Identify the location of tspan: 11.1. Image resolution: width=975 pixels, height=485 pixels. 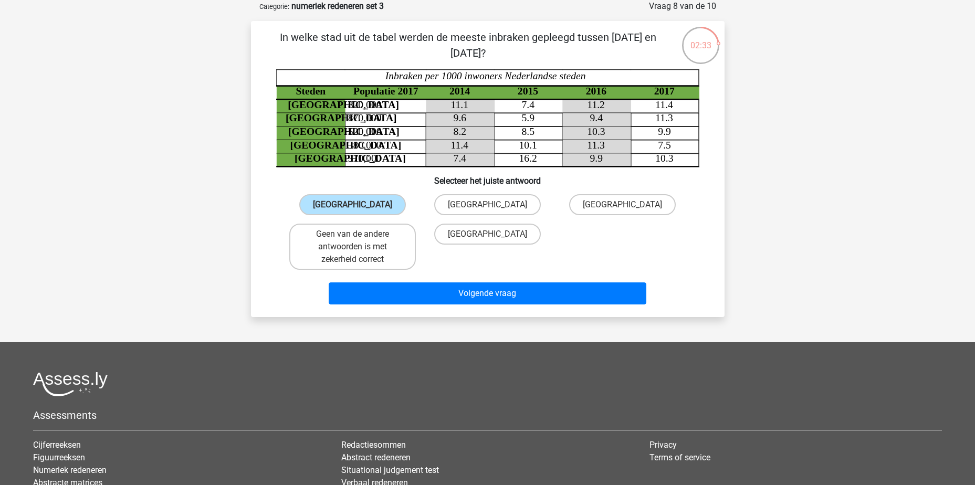
(459, 104).